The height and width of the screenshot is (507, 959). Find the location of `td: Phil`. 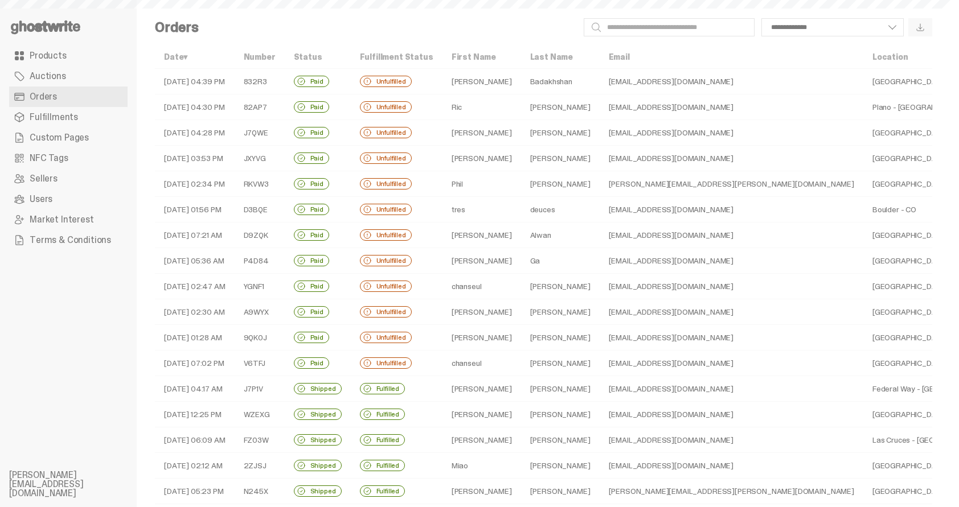

td: Phil is located at coordinates (482, 184).